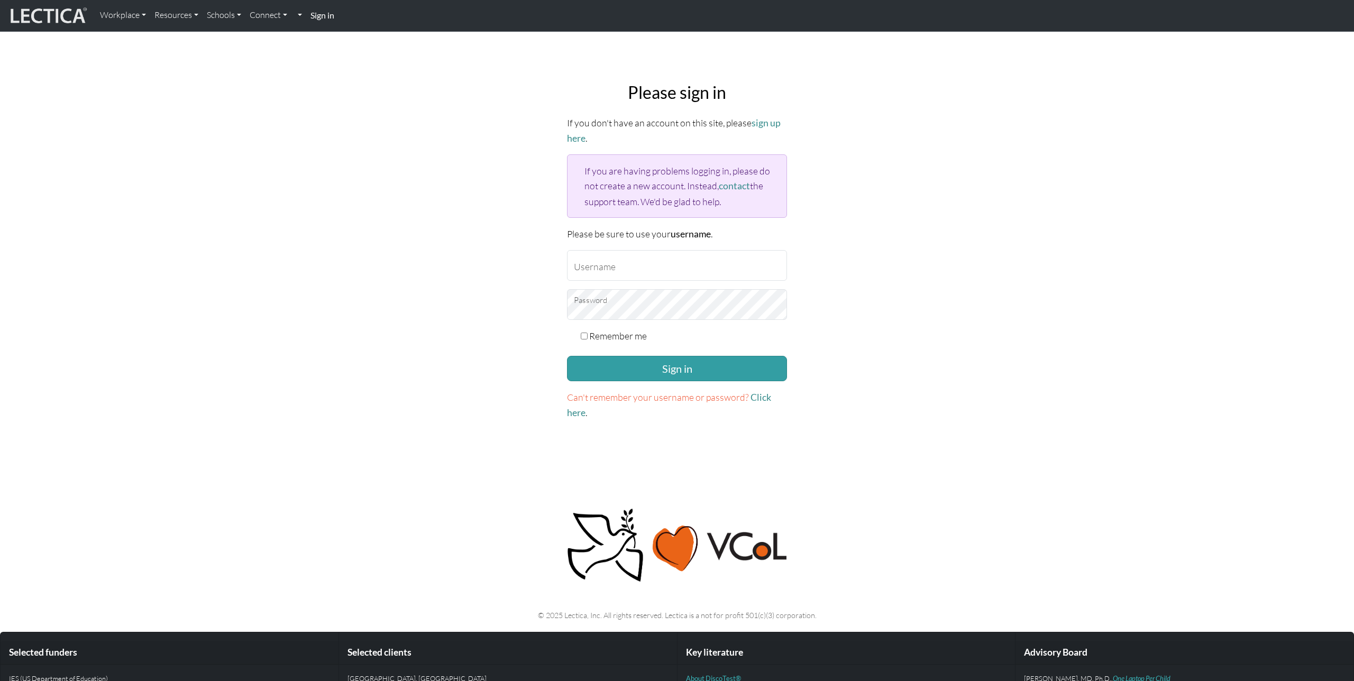 This screenshot has height=681, width=1354. What do you see at coordinates (677, 131) in the screenshot?
I see `p: If you don't have an account on this site, please .` at bounding box center [677, 131].